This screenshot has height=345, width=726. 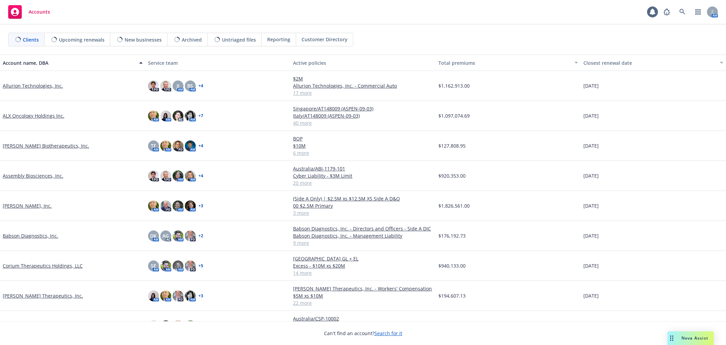 What do you see at coordinates (363, 168) in the screenshot?
I see `a: Australia/ABI-1179-101` at bounding box center [363, 168].